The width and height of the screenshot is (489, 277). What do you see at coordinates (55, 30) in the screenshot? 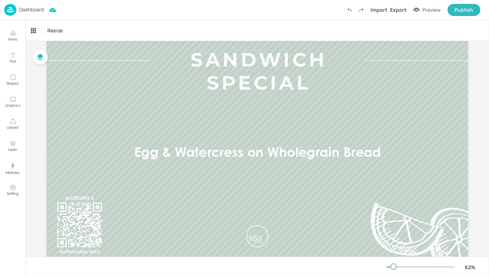
I see `span: Resize` at bounding box center [55, 30].